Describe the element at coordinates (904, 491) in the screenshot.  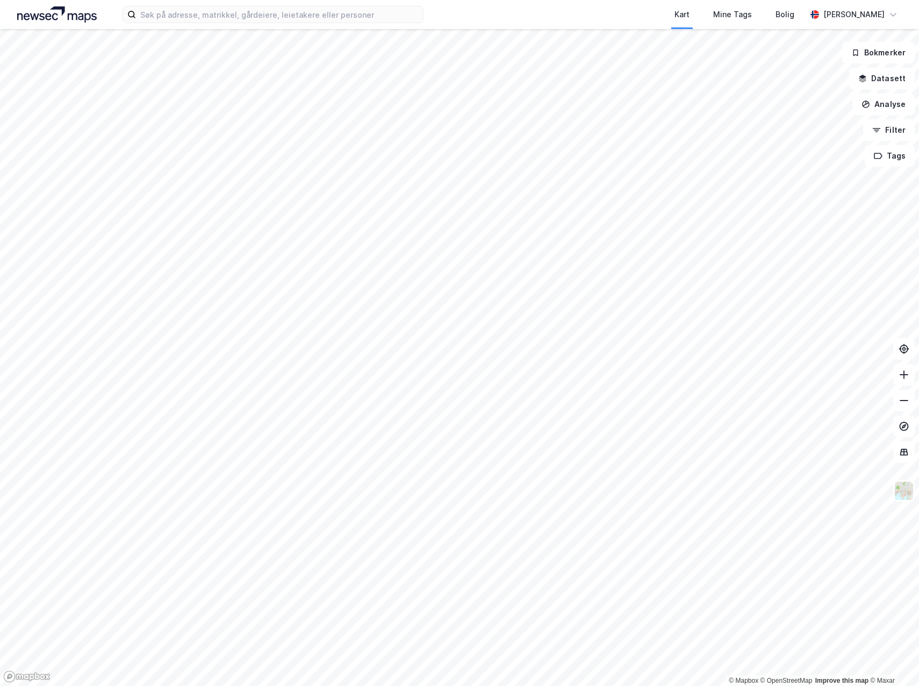
I see `img: Z` at that location.